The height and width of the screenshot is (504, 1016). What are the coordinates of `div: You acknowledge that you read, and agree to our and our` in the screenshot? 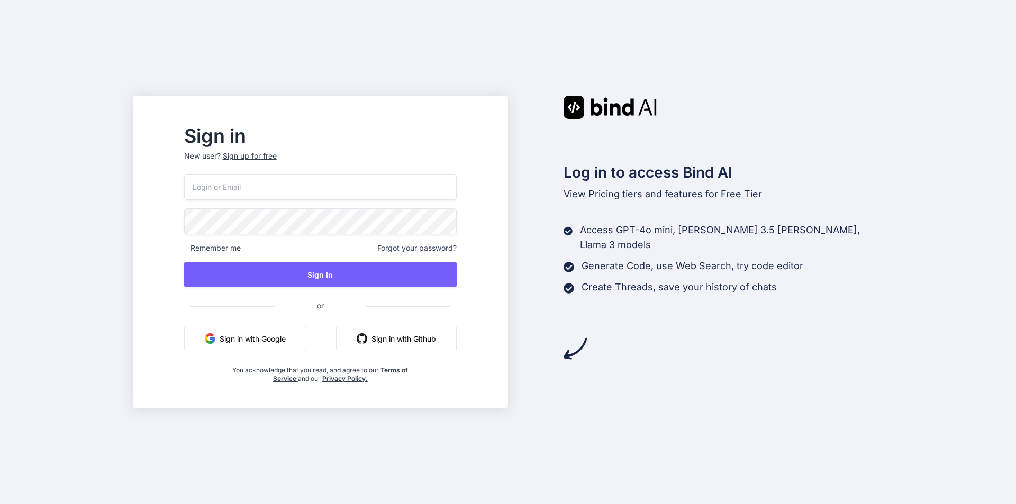 It's located at (321, 372).